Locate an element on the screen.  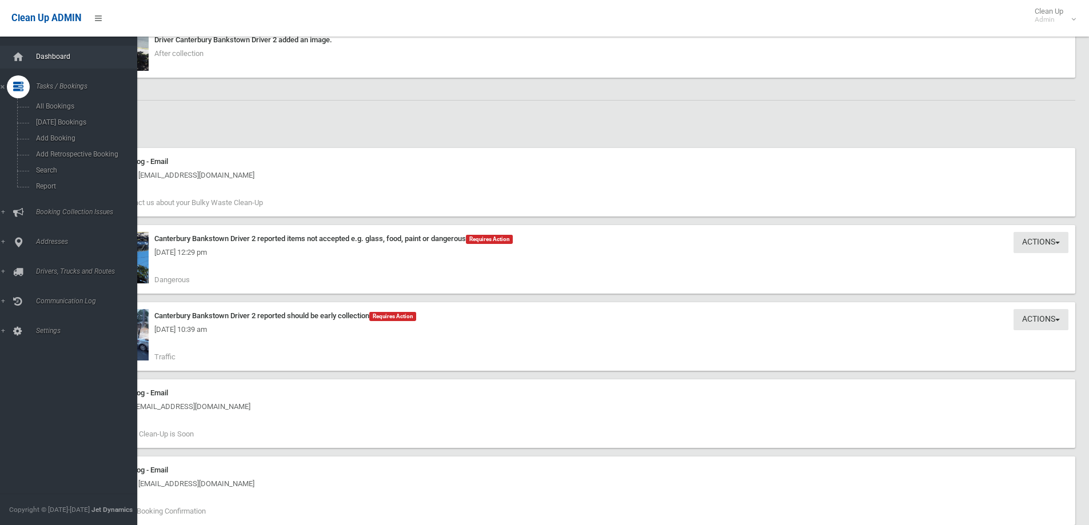
span: Drivers, Trucks and Routes is located at coordinates (89, 271).